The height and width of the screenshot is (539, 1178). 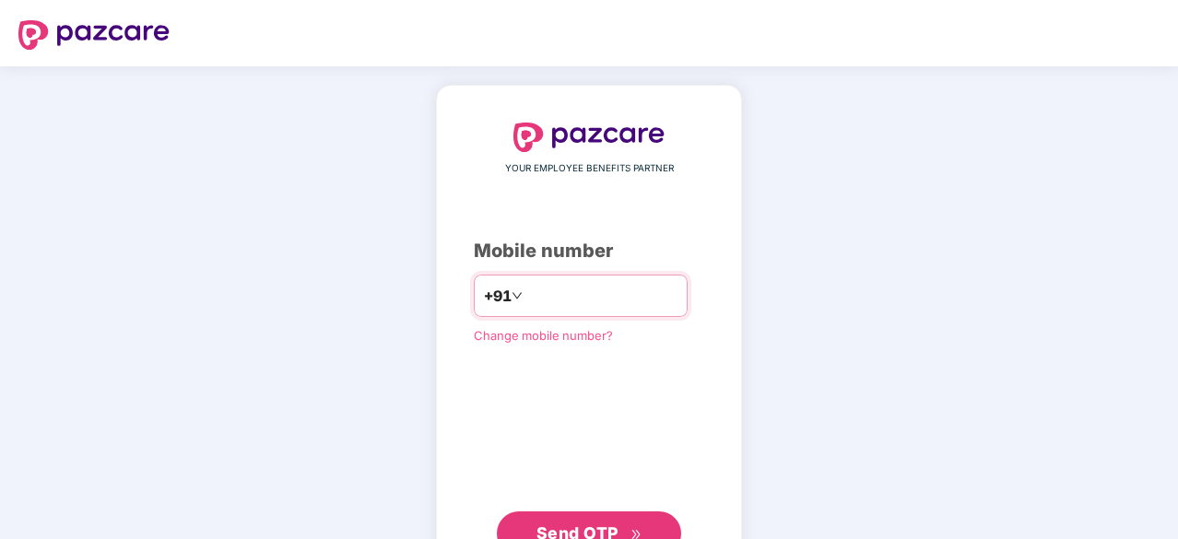 I want to click on span: +91, so click(x=498, y=296).